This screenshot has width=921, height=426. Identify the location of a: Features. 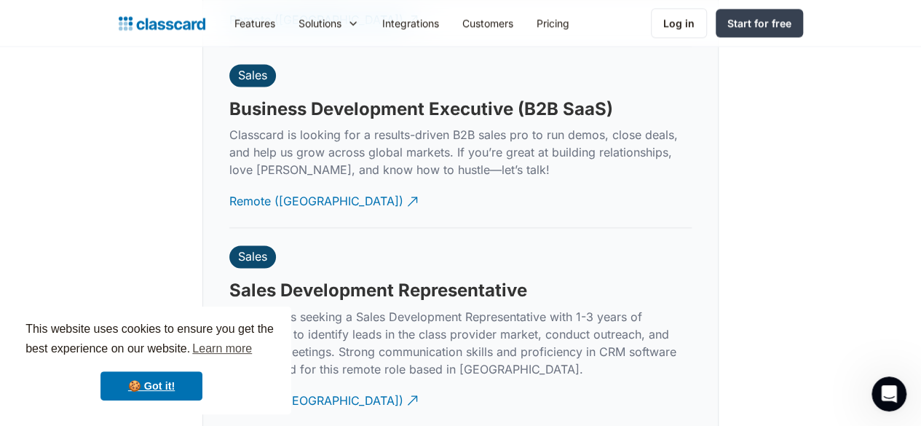
(255, 23).